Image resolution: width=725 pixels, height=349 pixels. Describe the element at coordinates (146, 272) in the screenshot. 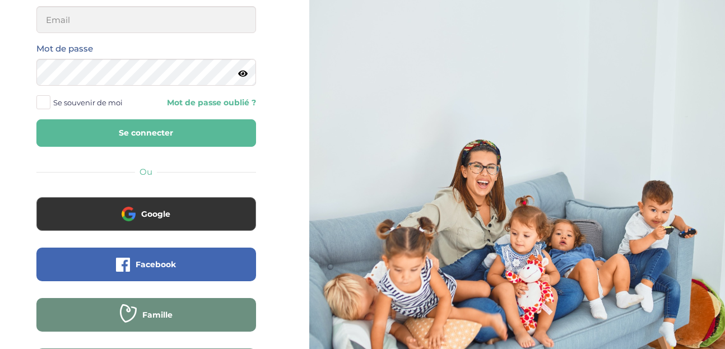

I see `a: Facebook` at that location.